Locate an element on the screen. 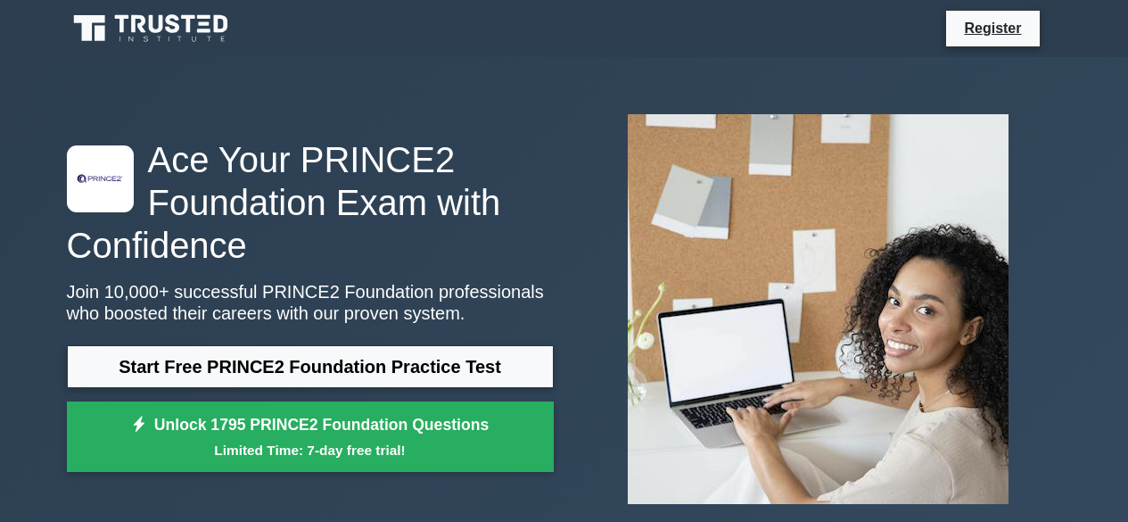 The width and height of the screenshot is (1128, 522). a: Register is located at coordinates (993, 28).